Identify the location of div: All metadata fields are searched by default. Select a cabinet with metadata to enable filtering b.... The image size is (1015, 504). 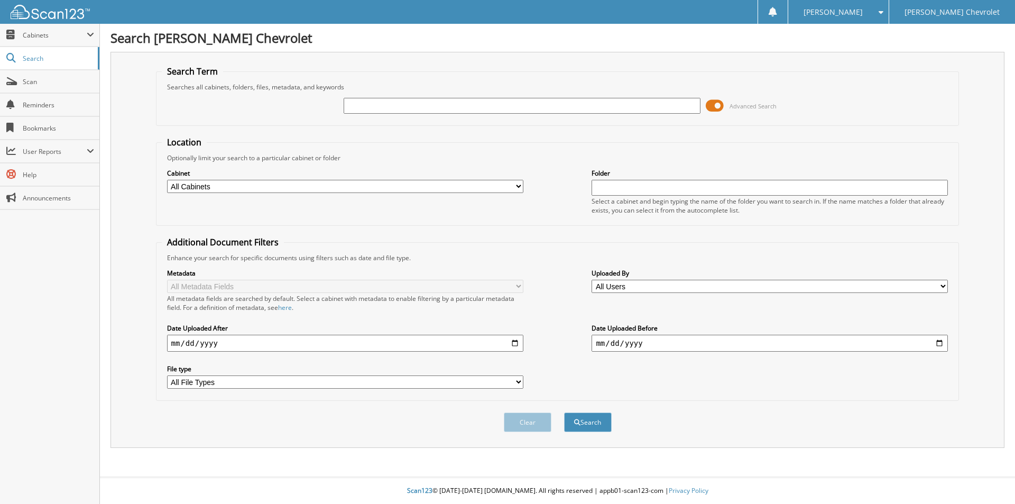
(345, 303).